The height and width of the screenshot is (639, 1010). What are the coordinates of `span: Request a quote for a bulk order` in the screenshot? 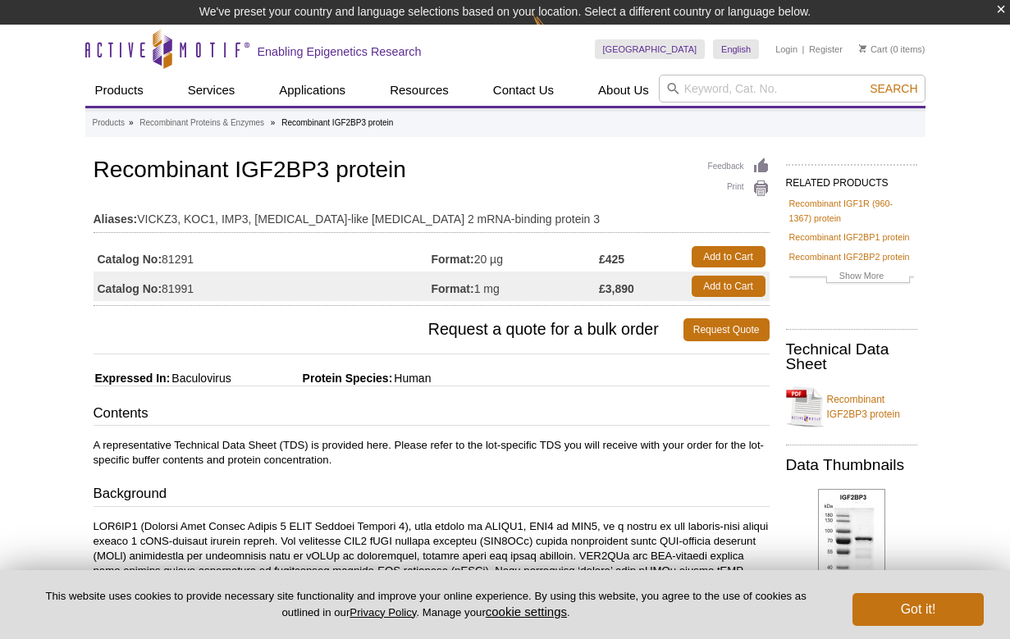 It's located at (388, 330).